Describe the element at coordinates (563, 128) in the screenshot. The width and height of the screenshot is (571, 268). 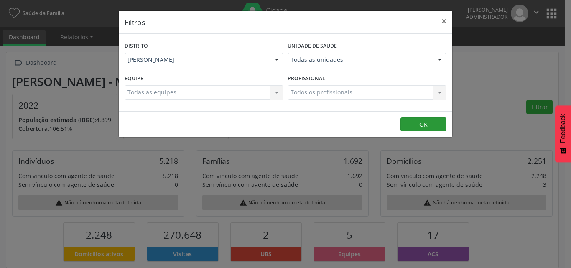
I see `span: Feedback` at that location.